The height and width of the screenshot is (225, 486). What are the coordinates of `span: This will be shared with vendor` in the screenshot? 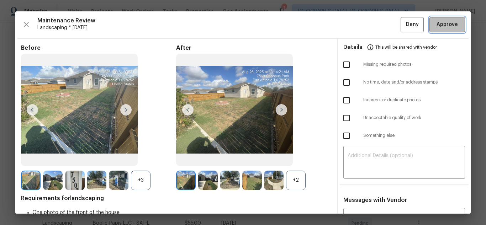 It's located at (406, 47).